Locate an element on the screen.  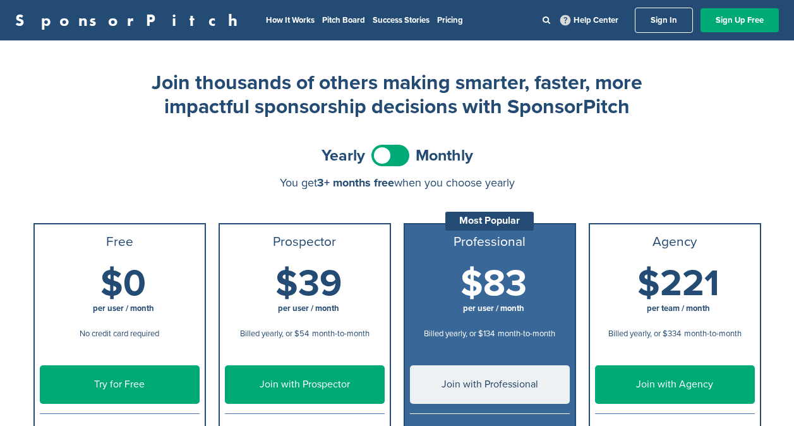
h3: Agency is located at coordinates (674, 242).